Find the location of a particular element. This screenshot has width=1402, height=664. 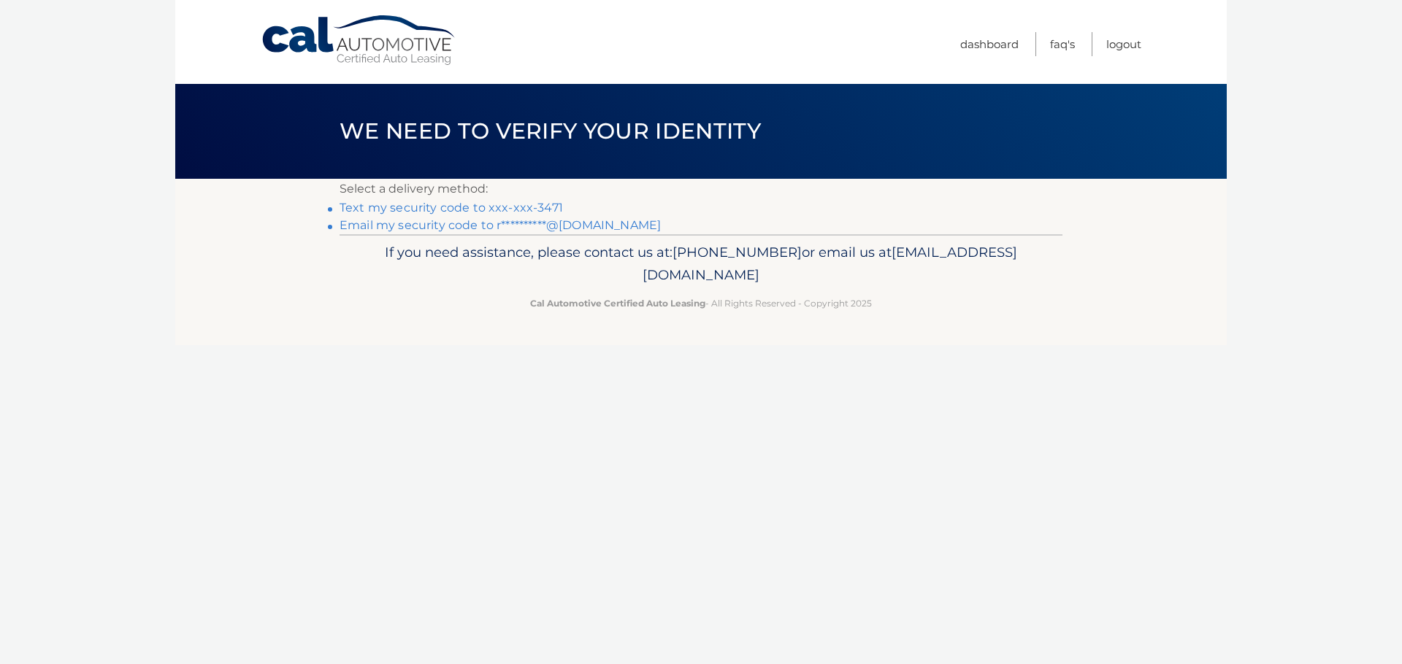

span: We need to verify your identity is located at coordinates (550, 131).